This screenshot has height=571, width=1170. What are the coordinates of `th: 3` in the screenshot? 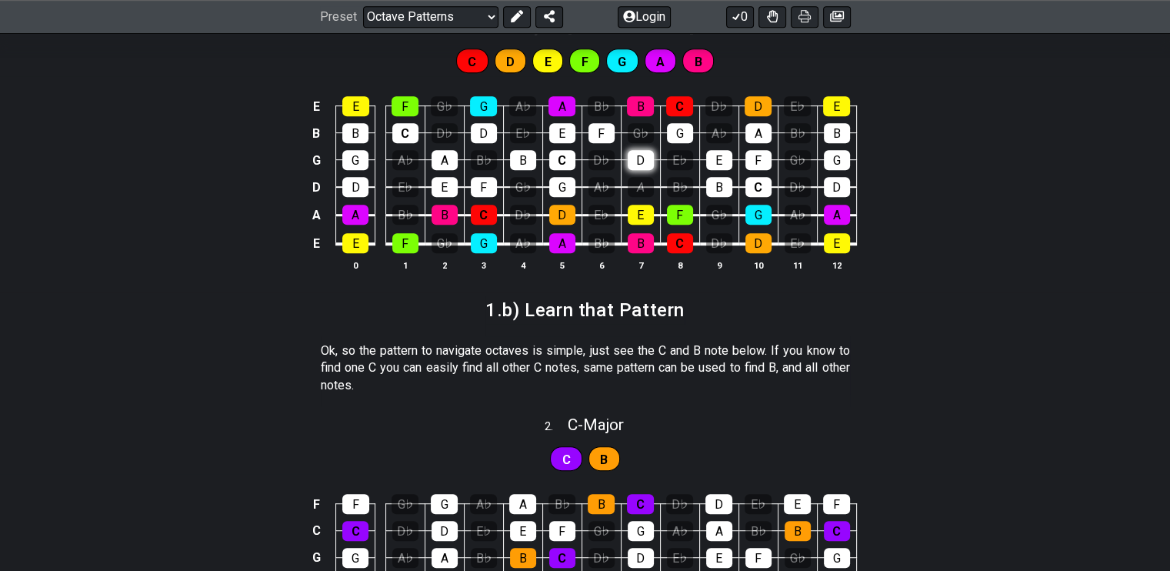 It's located at (483, 265).